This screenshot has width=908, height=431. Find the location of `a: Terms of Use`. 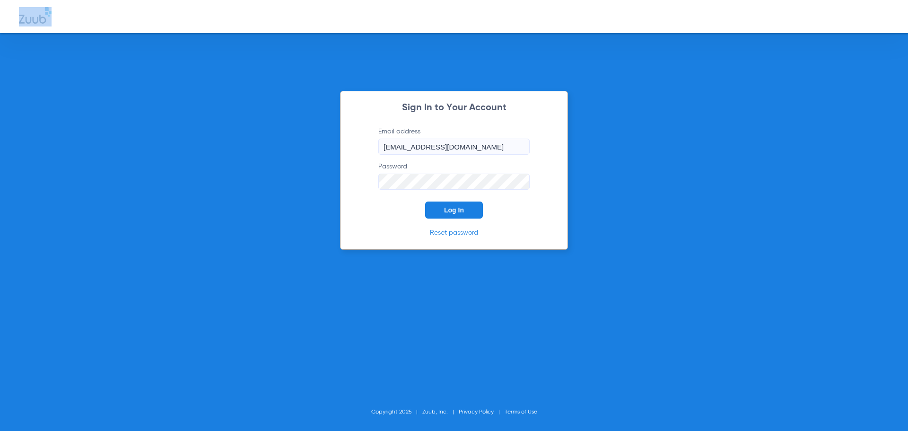

a: Terms of Use is located at coordinates (521, 412).